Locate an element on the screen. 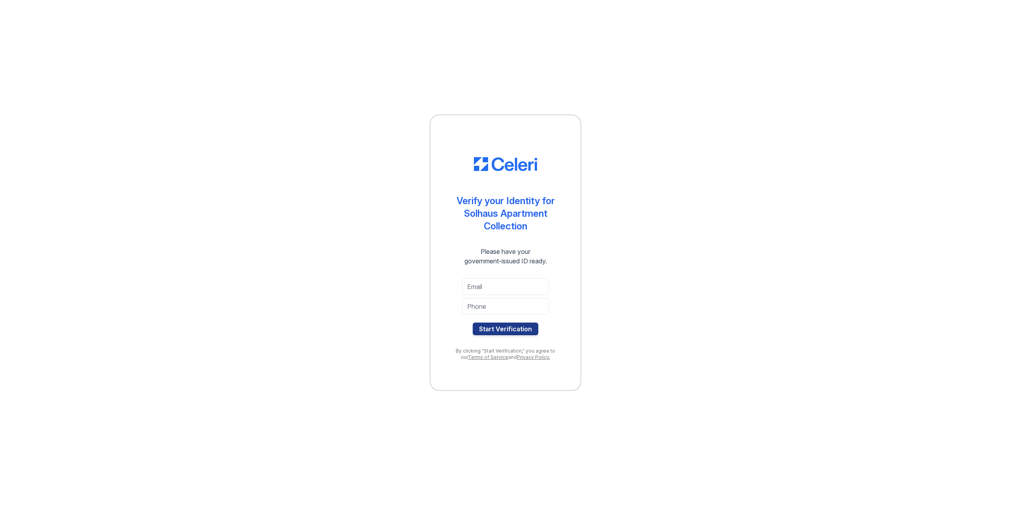 The width and height of the screenshot is (1011, 505). img: CE_Logo_Blue-a8612792a0a2168367f1c8372b55b34899dd931a85d93a1a3d3e32e68fde9ad4.png is located at coordinates (505, 164).